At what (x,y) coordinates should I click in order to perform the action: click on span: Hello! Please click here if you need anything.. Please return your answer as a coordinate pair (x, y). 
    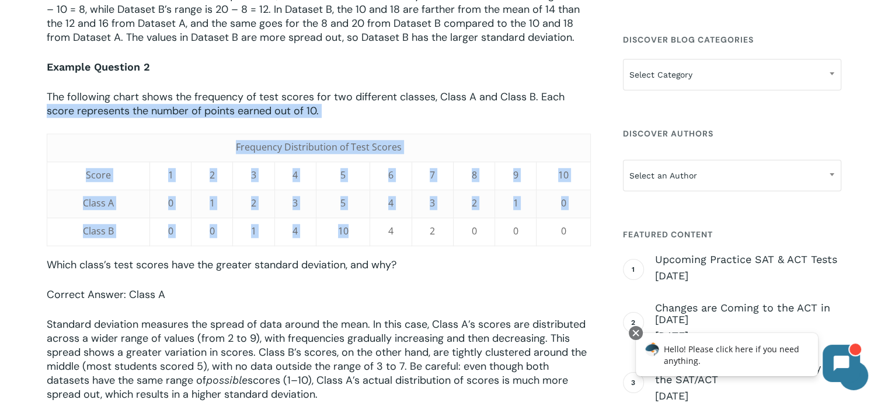
    Looking at the image, I should click on (108, 31).